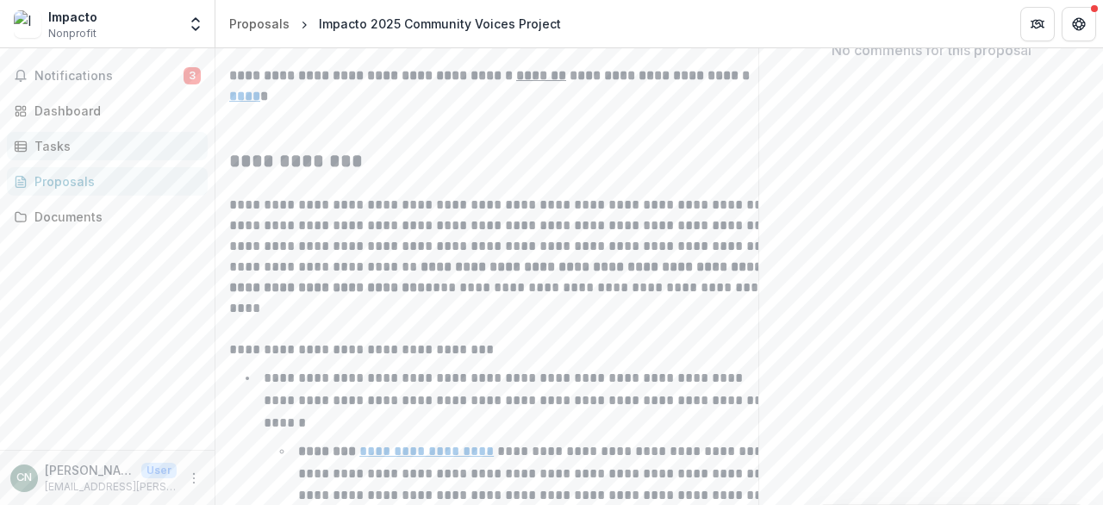 The width and height of the screenshot is (1103, 505). What do you see at coordinates (395, 23) in the screenshot?
I see `nav: breadcrumb` at bounding box center [395, 23].